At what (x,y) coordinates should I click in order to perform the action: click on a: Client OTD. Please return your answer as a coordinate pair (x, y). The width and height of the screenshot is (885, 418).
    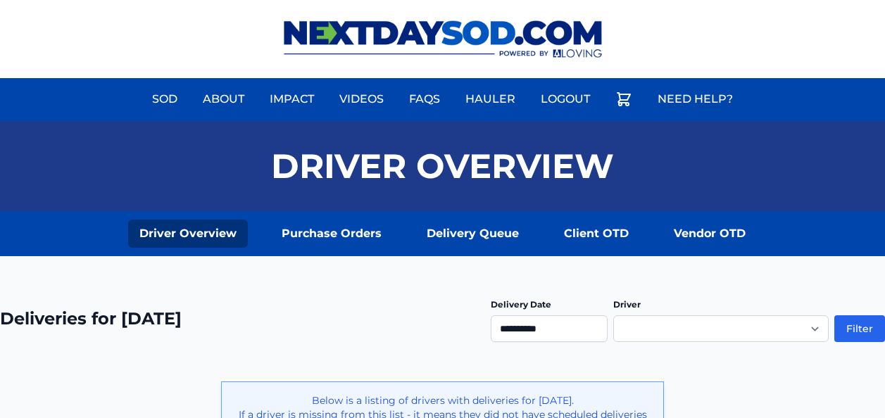
    Looking at the image, I should click on (596, 234).